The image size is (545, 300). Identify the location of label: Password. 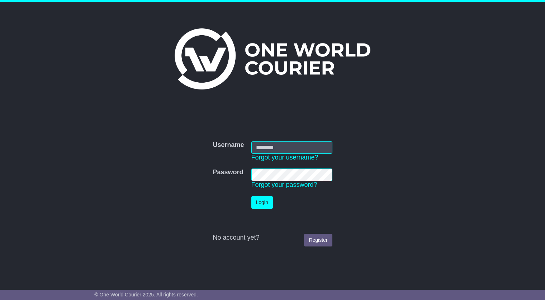
(228, 172).